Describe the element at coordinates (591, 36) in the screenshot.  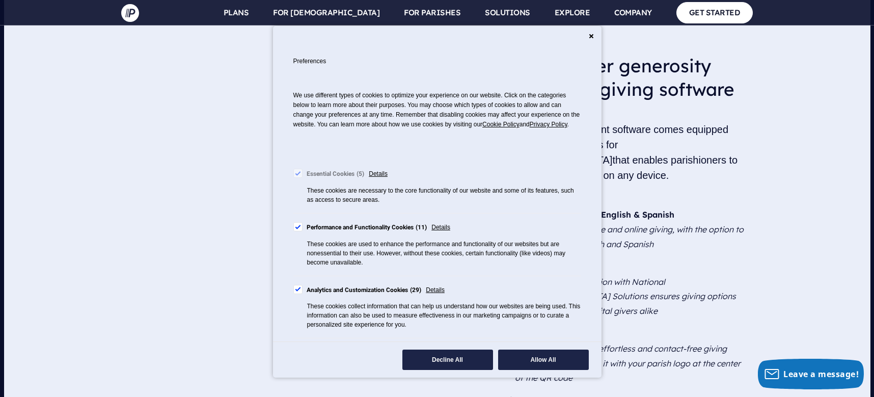
I see `button: Close` at that location.